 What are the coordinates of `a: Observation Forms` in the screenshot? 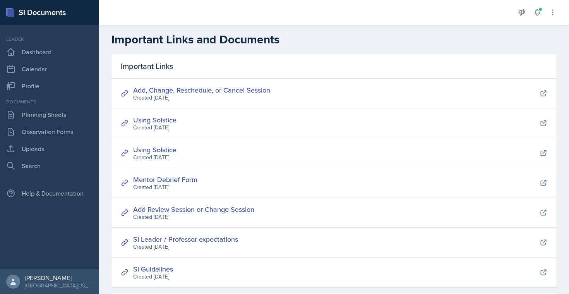 It's located at (50, 132).